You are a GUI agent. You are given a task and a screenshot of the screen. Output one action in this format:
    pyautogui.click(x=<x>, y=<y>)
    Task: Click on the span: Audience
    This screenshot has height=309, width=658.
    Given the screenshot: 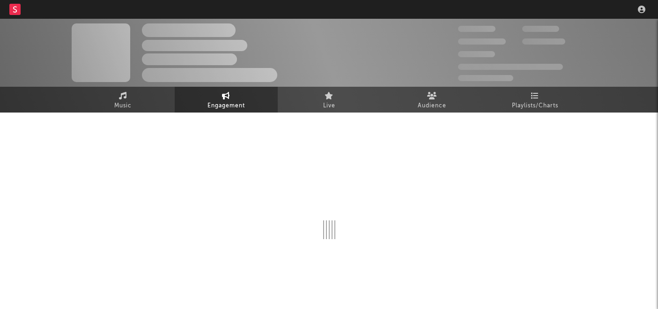 What is the action you would take?
    pyautogui.click(x=432, y=106)
    